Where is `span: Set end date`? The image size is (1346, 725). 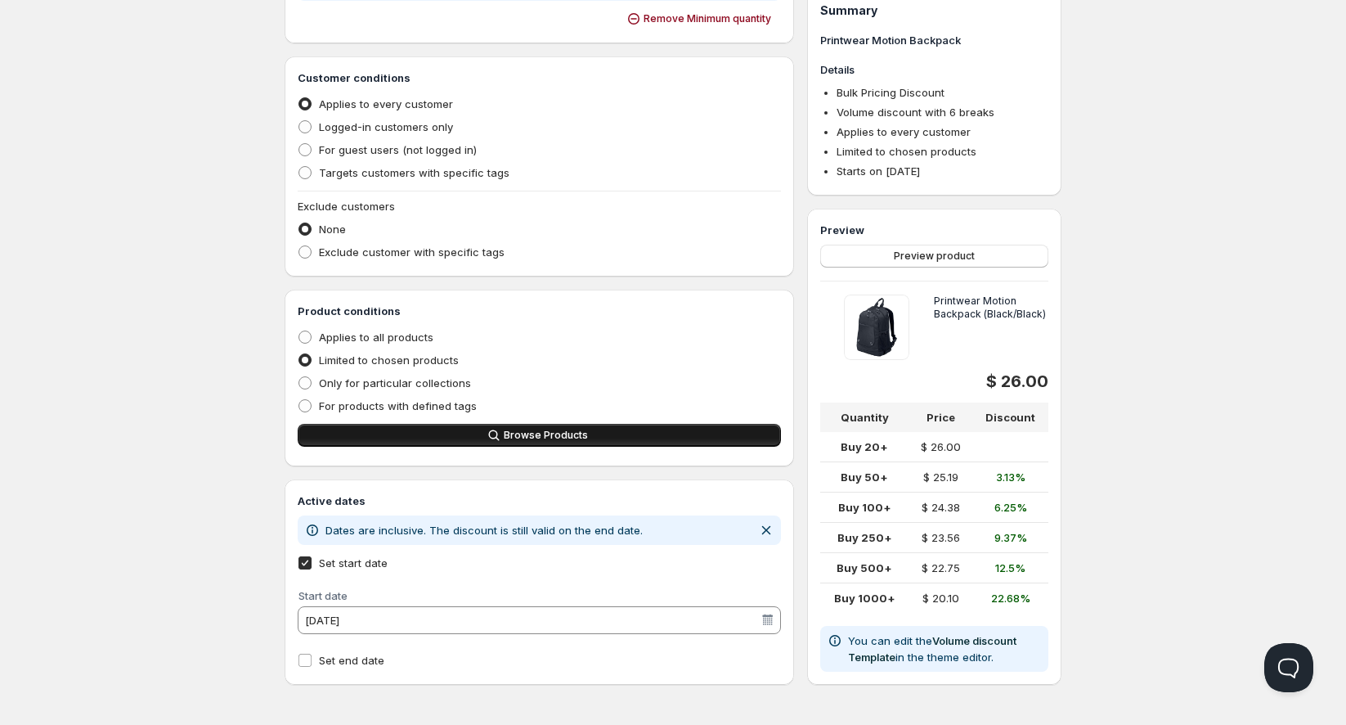
span: Set end date is located at coordinates (352, 660).